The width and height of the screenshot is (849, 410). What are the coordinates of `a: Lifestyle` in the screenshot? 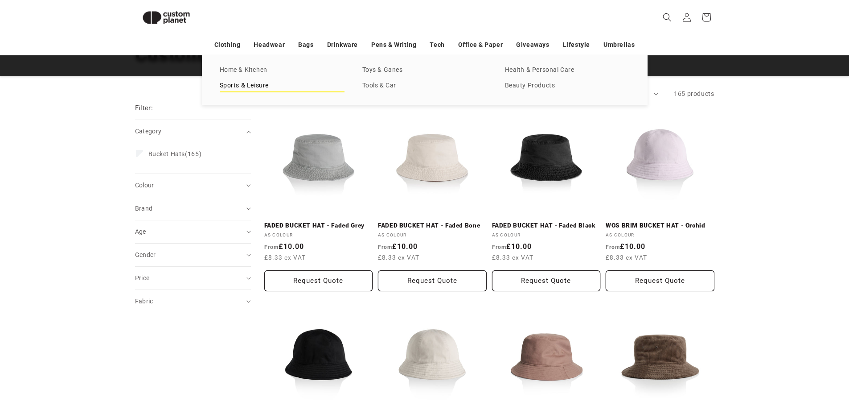 It's located at (576, 45).